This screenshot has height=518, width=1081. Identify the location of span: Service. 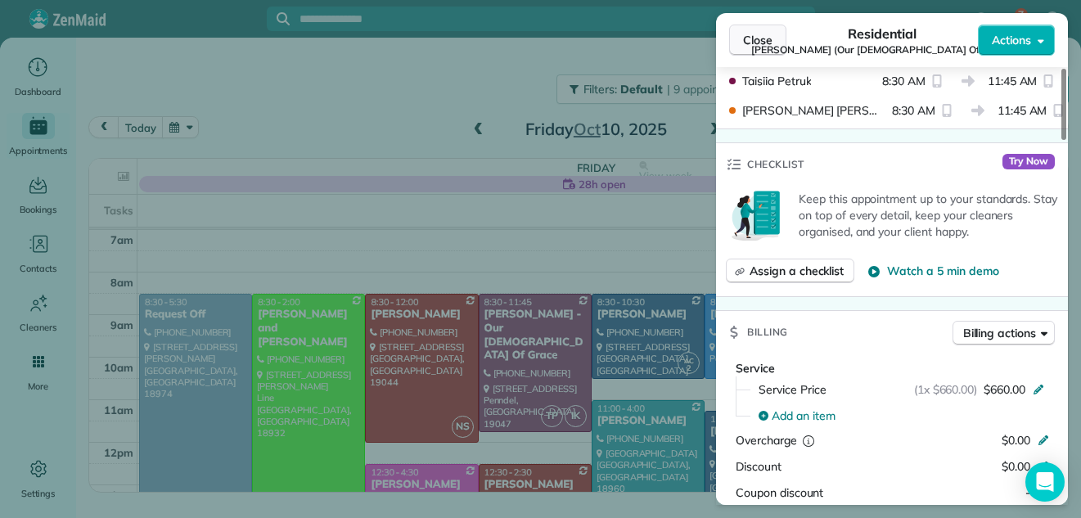
(756, 368).